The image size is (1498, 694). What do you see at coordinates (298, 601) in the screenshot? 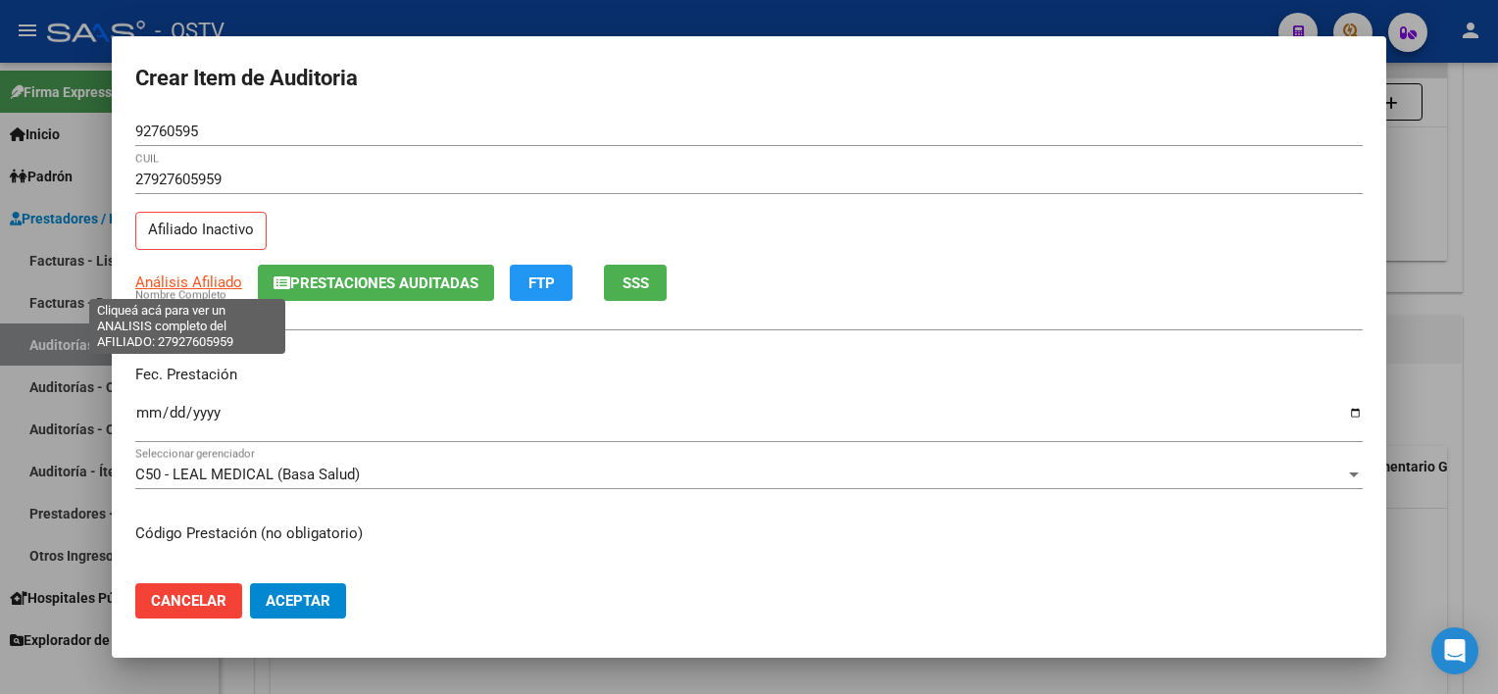
I see `button: Aceptar` at bounding box center [298, 601].